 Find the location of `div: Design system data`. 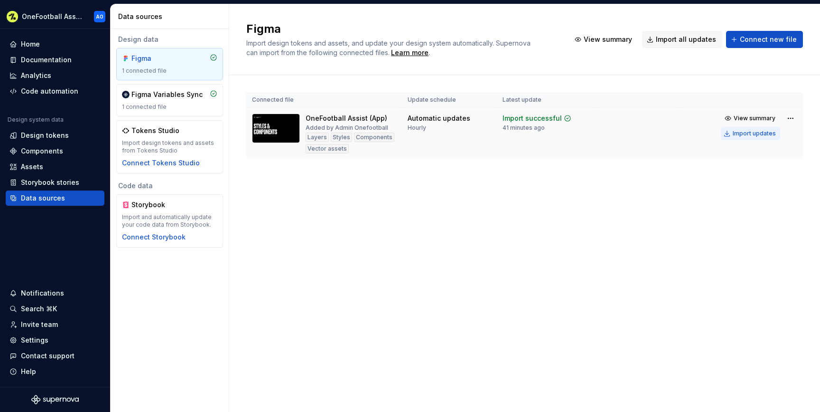

div: Design system data is located at coordinates (36, 120).